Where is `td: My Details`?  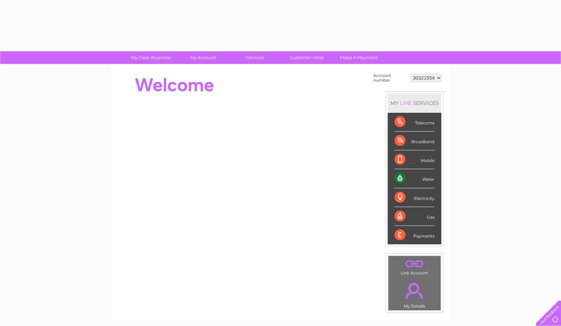 td: My Details is located at coordinates (414, 294).